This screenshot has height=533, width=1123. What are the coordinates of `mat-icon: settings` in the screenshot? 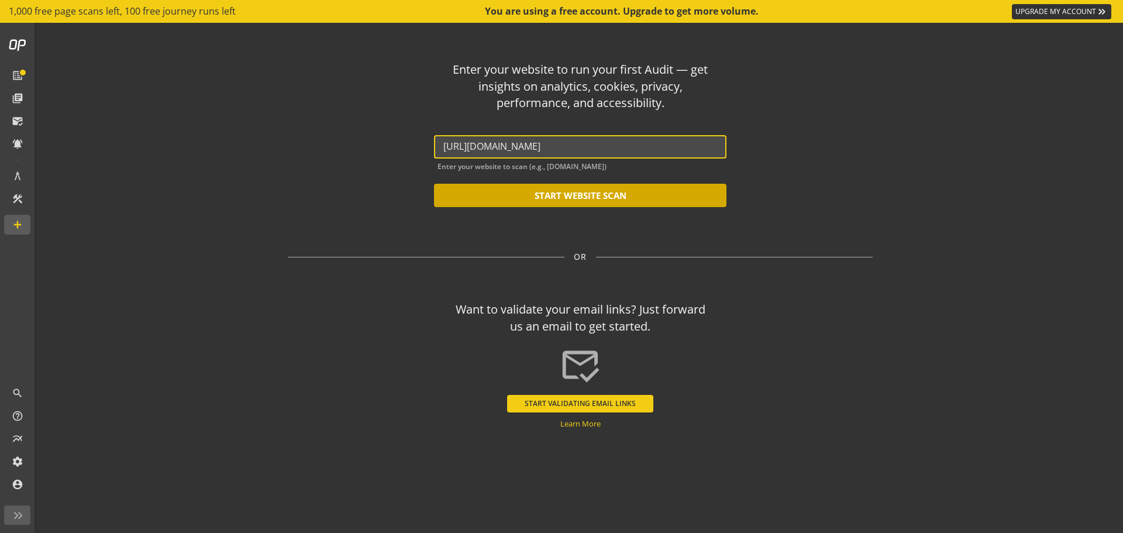 It's located at (18, 461).